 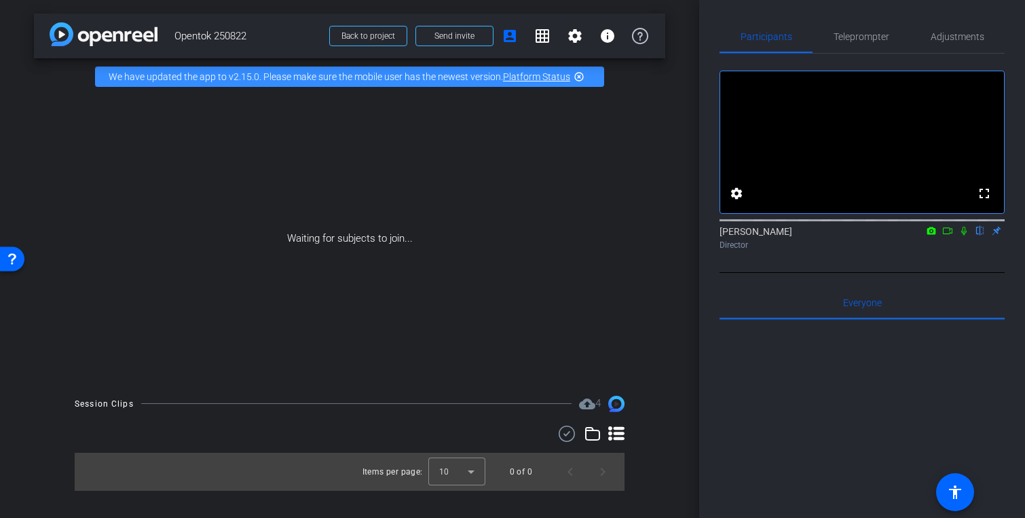 What do you see at coordinates (392, 472) in the screenshot?
I see `div: Items per page:` at bounding box center [392, 472].